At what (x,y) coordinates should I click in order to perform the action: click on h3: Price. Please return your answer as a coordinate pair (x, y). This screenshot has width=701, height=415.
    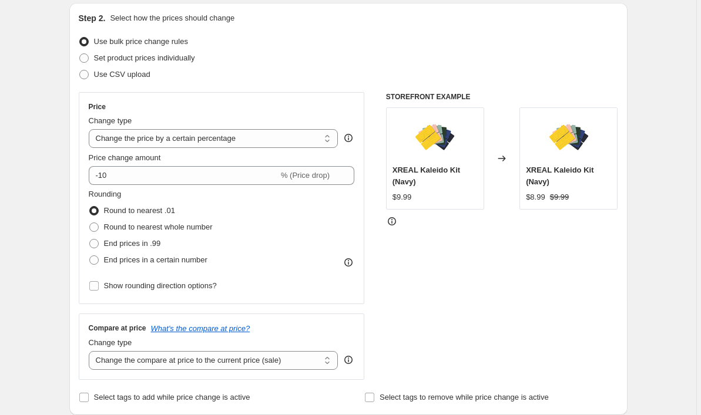
    Looking at the image, I should click on (97, 107).